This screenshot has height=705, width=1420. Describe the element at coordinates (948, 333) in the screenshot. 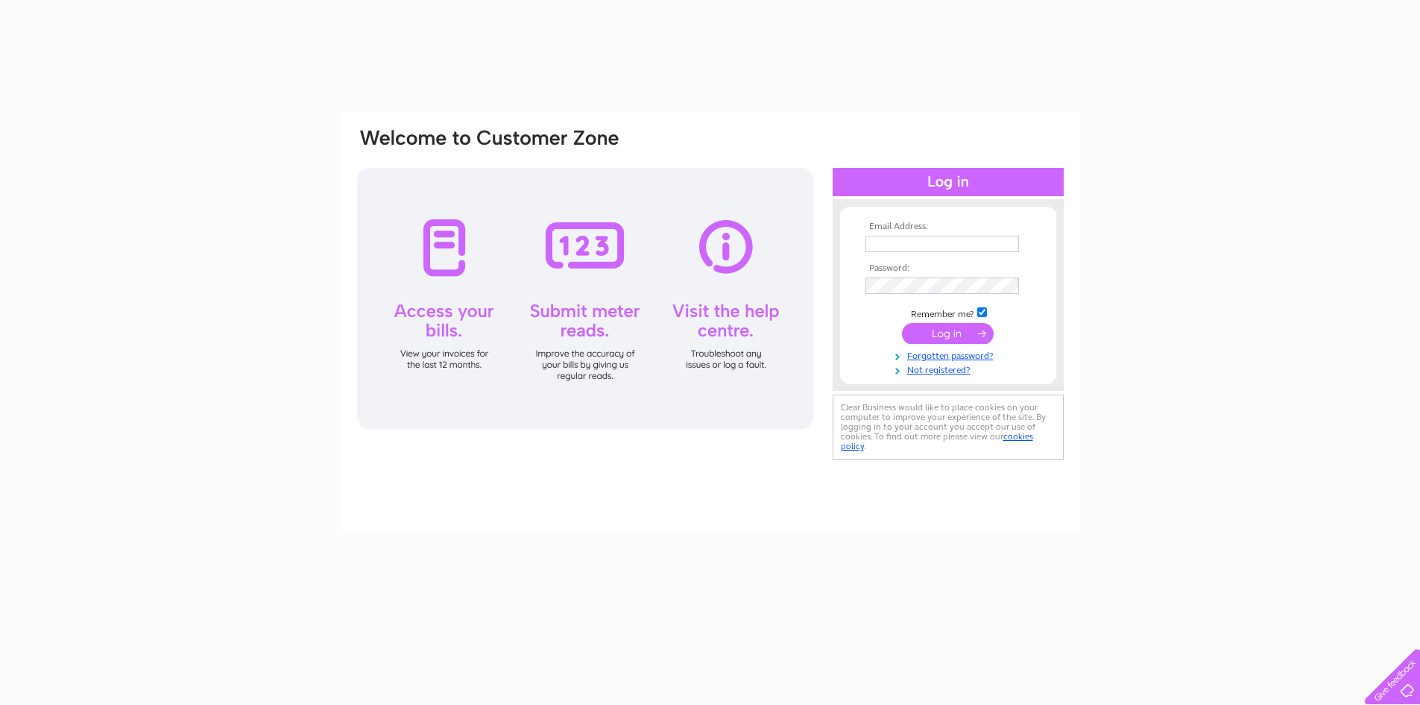

I see `input: Submit` at that location.